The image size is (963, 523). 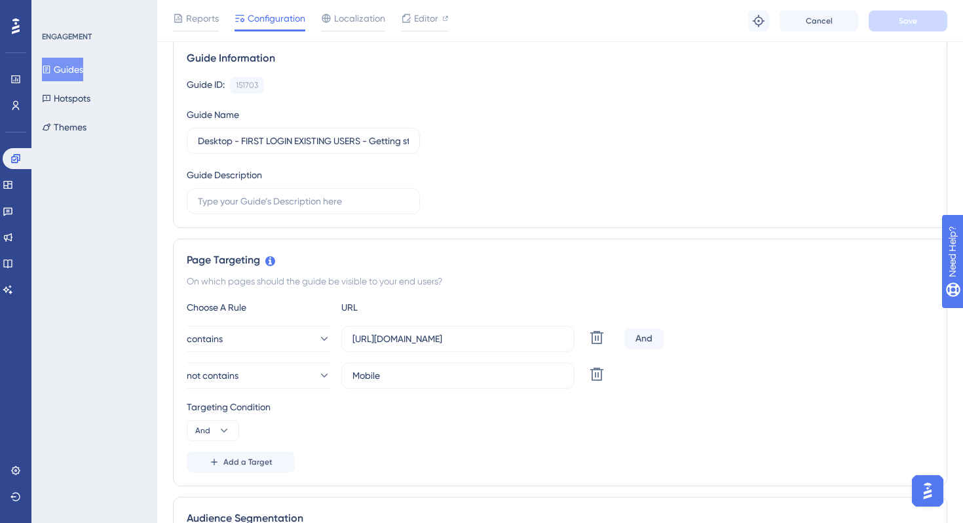 I want to click on div: Choose A Rule, so click(x=259, y=307).